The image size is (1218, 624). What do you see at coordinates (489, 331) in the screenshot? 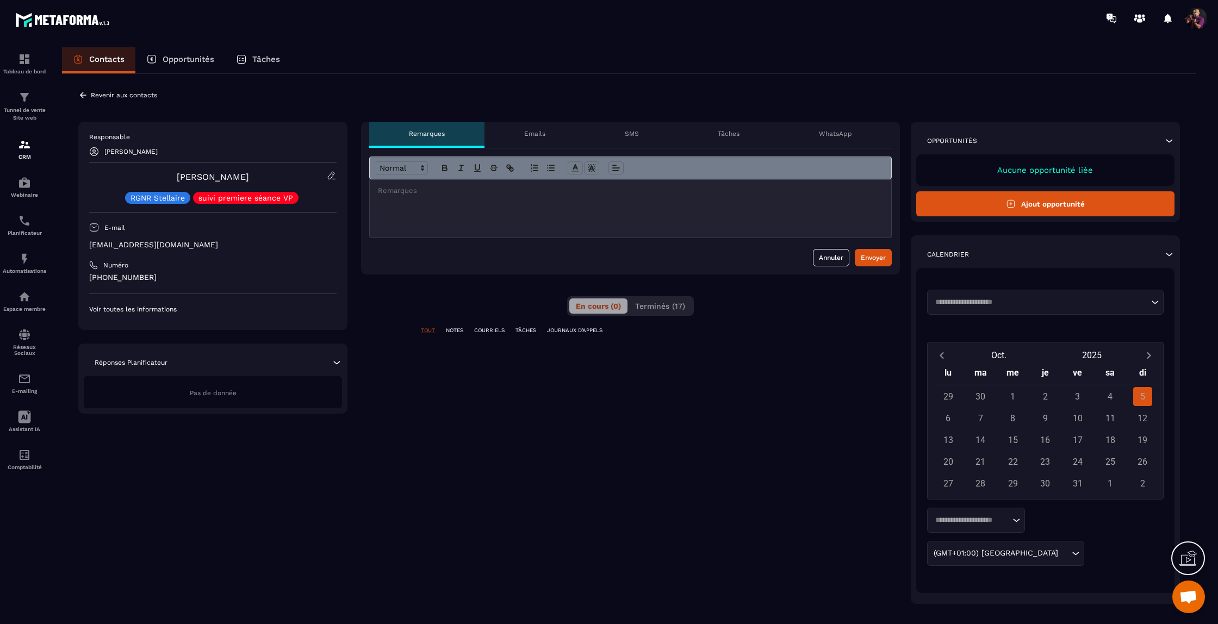
I see `p: COURRIELS` at bounding box center [489, 331].